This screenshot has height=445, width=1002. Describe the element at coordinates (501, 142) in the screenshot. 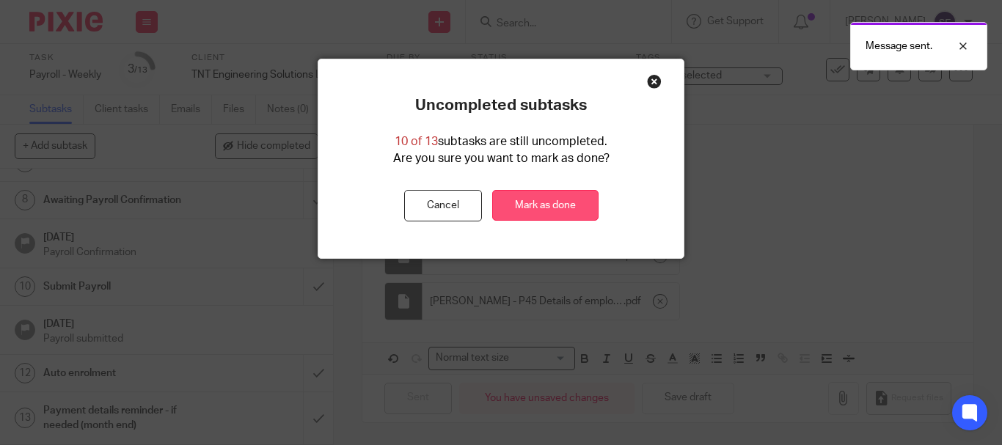

I see `p: subtasks are still uncompleted.` at that location.